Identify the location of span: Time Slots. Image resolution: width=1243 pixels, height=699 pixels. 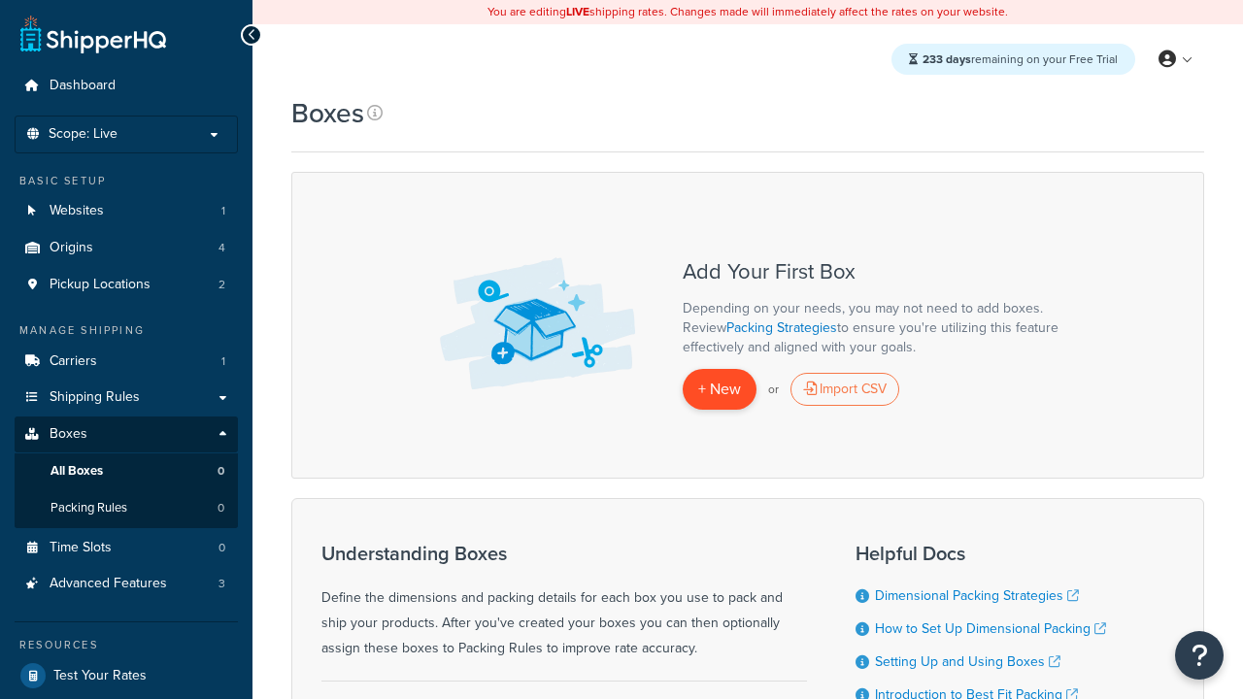
(81, 548).